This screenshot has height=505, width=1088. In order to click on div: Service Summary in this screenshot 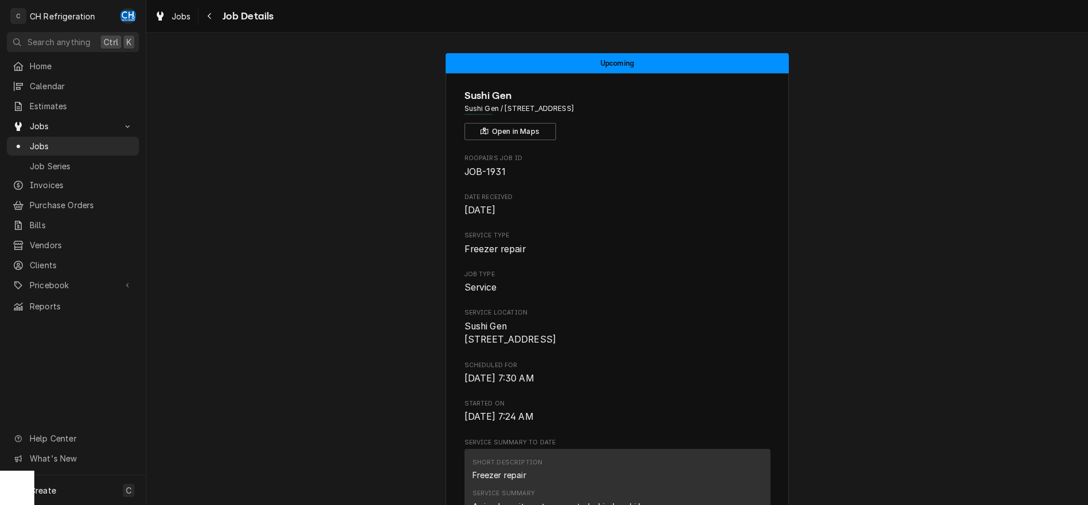, I will do `click(504, 494)`.